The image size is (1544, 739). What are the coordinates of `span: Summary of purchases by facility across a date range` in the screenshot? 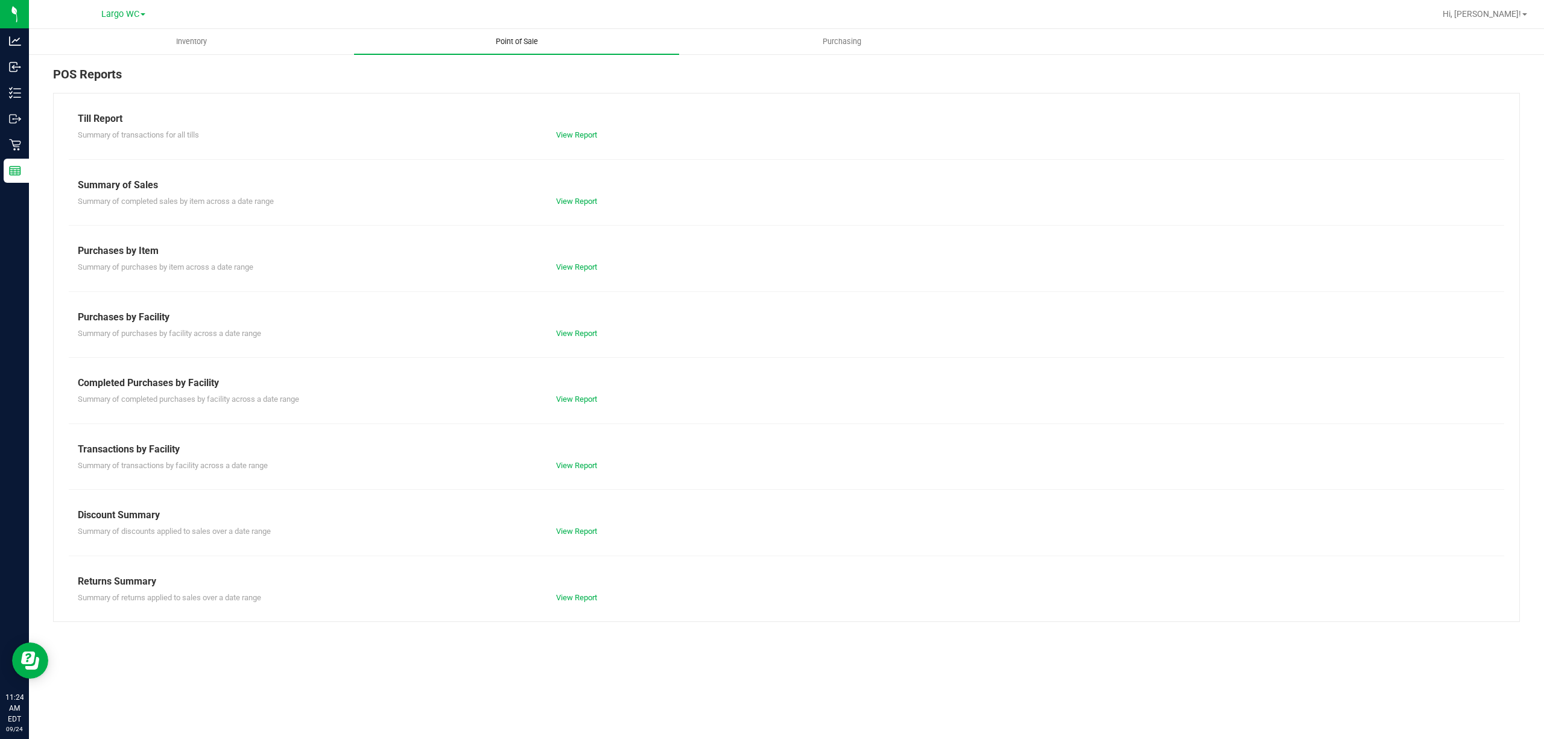 It's located at (170, 333).